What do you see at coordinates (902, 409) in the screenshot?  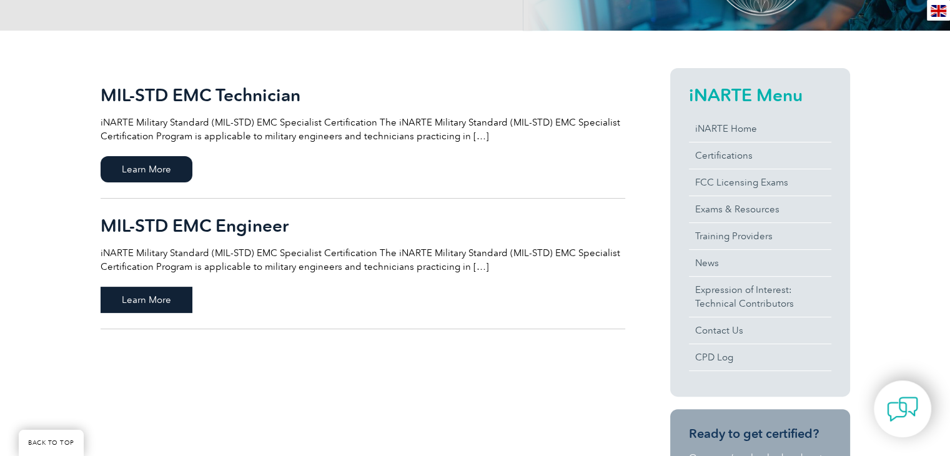 I see `img: contact-chat.png` at bounding box center [902, 409].